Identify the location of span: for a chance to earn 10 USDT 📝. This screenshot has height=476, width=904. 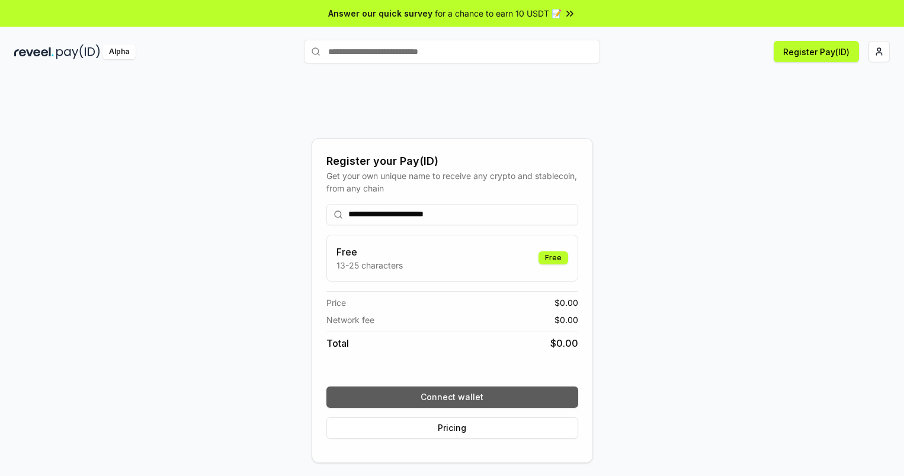
(498, 13).